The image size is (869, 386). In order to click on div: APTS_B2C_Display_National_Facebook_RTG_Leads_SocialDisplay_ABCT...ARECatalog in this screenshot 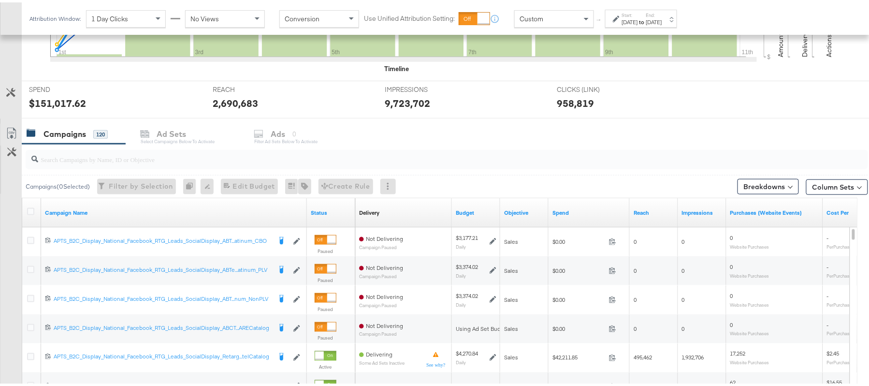, I will do `click(162, 325)`.